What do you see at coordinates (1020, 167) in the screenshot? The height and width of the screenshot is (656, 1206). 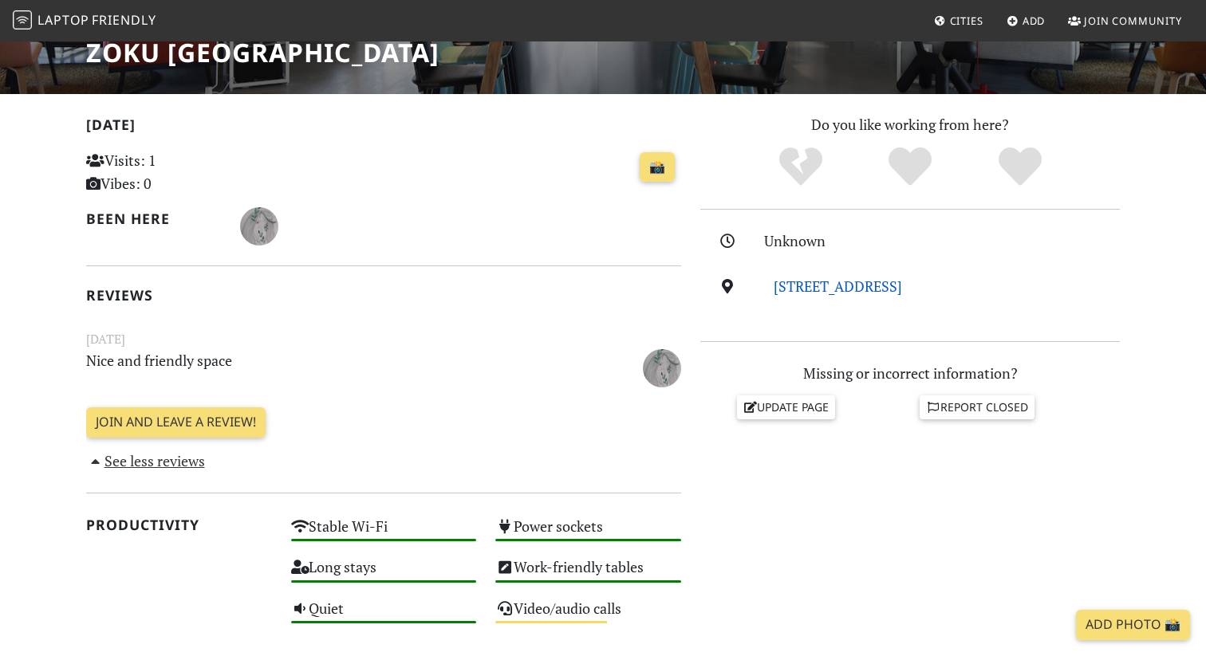 I see `div: Definitely!` at bounding box center [1020, 167].